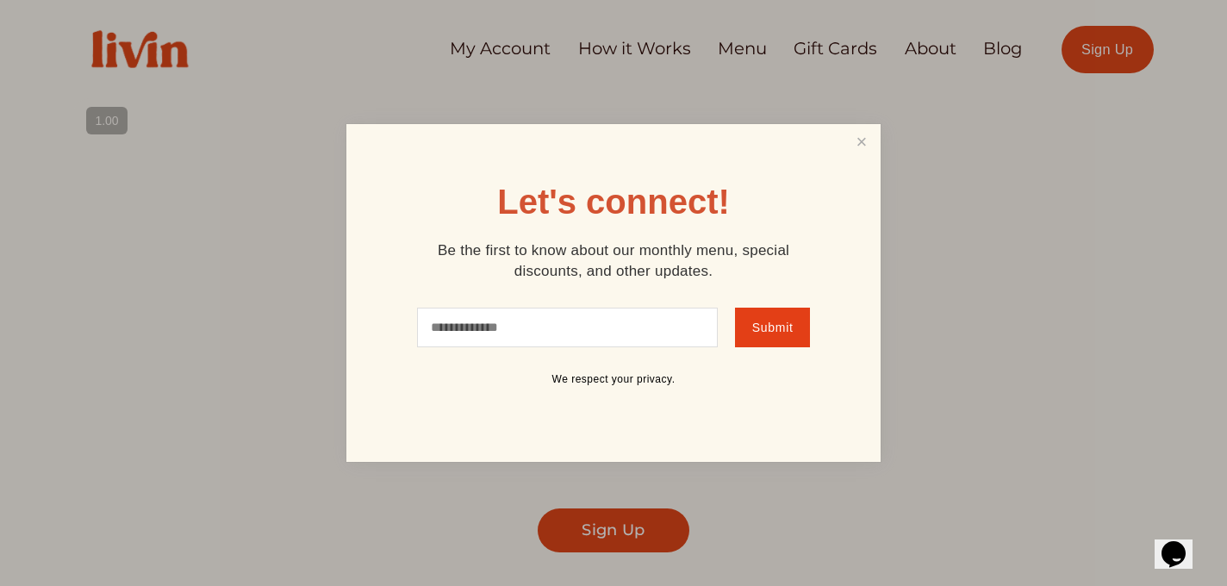  Describe the element at coordinates (614, 261) in the screenshot. I see `p: Be the first to know about our monthly menu, special discounts, and other updates.` at that location.